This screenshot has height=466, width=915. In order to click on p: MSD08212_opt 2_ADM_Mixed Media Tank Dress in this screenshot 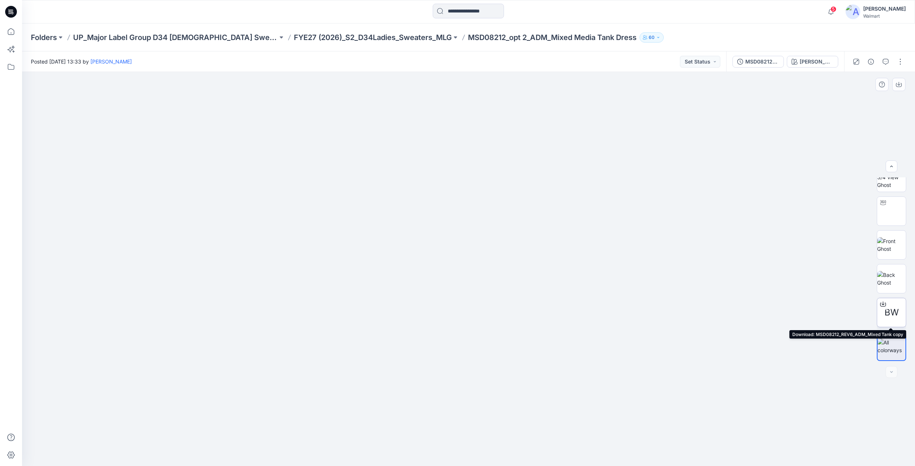, I will do `click(552, 37)`.